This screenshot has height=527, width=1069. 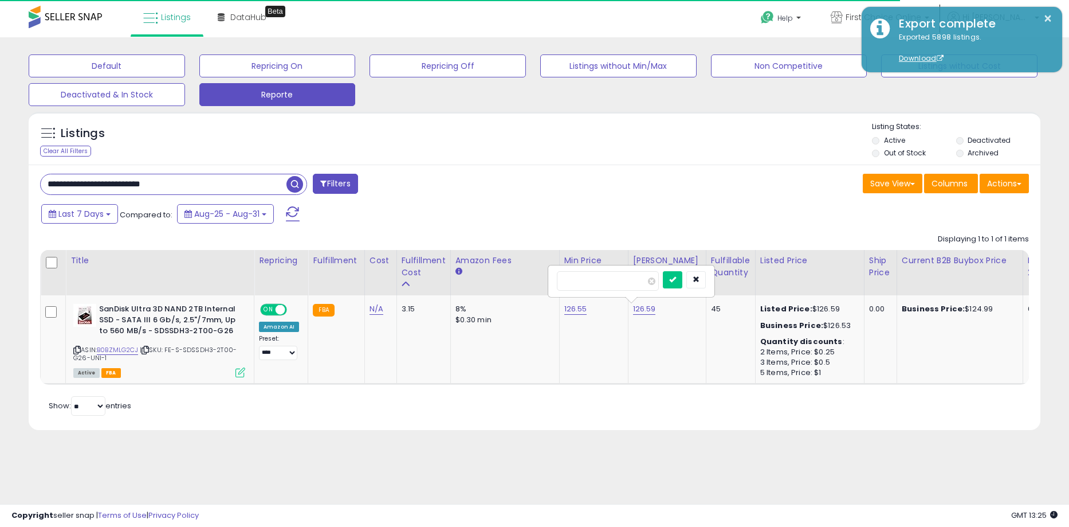 I want to click on a: Help, so click(x=782, y=19).